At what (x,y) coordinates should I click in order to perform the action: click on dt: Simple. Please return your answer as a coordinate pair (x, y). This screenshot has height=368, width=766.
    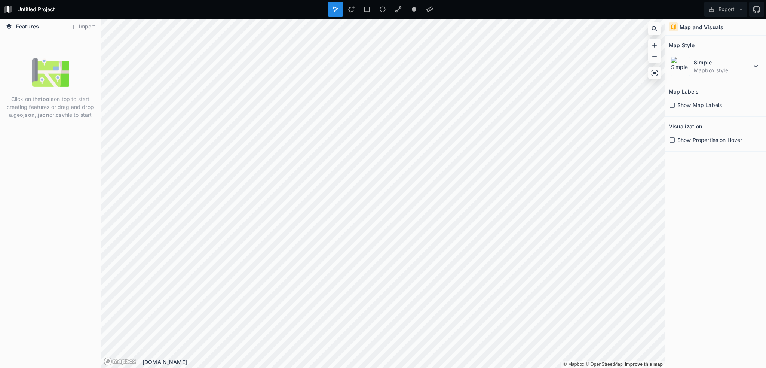
    Looking at the image, I should click on (723, 62).